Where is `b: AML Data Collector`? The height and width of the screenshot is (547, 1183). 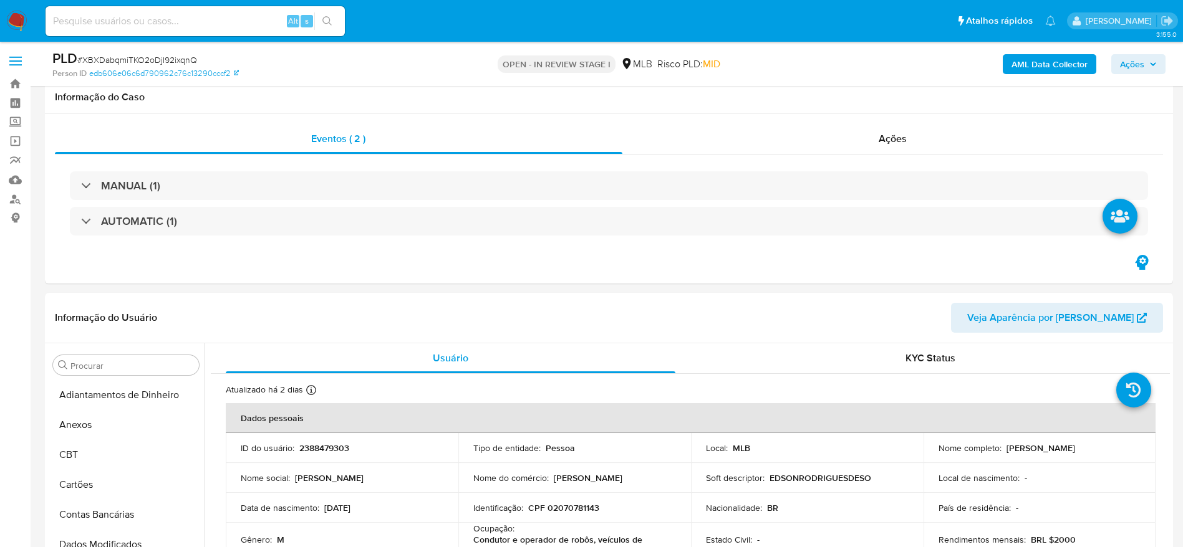 b: AML Data Collector is located at coordinates (1049, 64).